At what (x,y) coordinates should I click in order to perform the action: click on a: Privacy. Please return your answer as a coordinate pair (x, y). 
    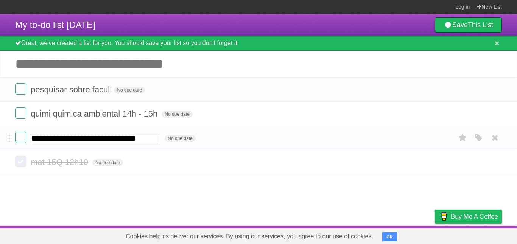
    Looking at the image, I should click on (434, 235).